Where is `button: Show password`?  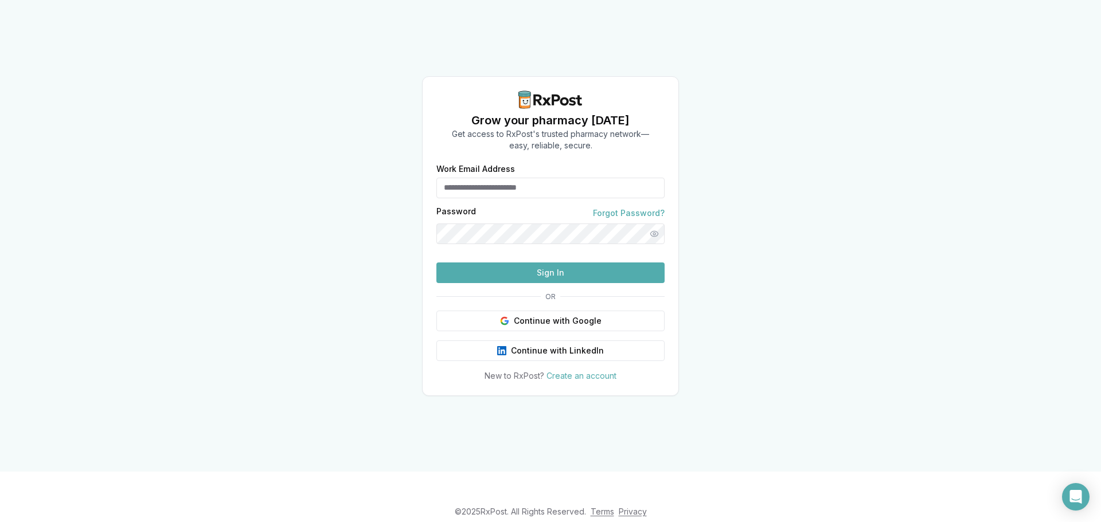 button: Show password is located at coordinates (654, 234).